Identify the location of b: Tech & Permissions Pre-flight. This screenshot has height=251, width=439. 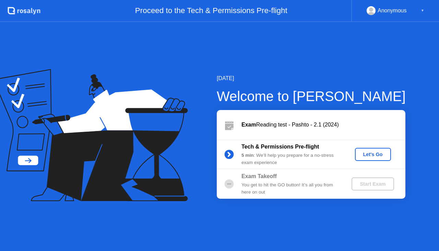
(280, 146).